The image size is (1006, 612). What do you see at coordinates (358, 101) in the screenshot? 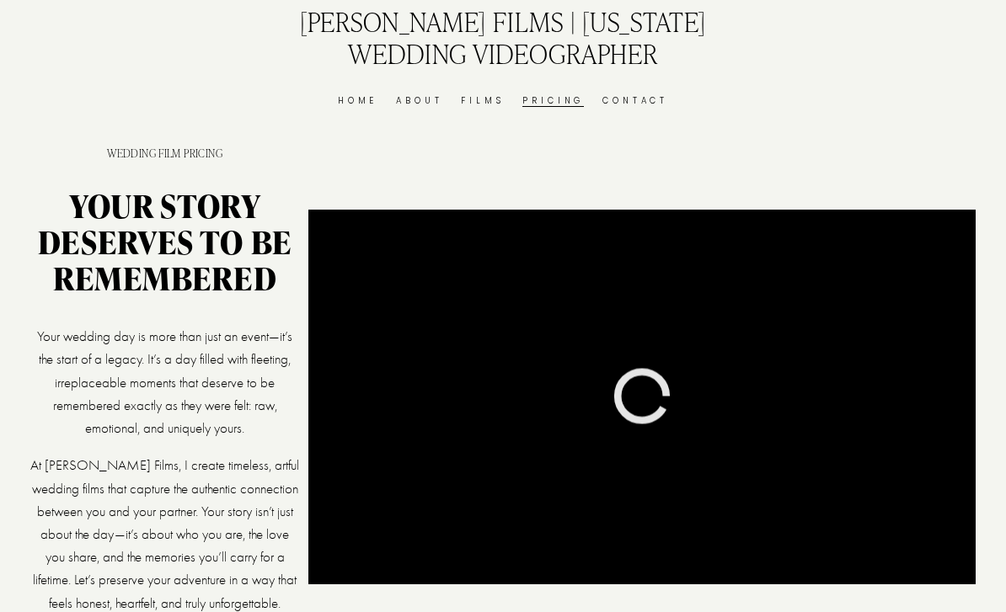
I see `a: Home` at bounding box center [358, 101].